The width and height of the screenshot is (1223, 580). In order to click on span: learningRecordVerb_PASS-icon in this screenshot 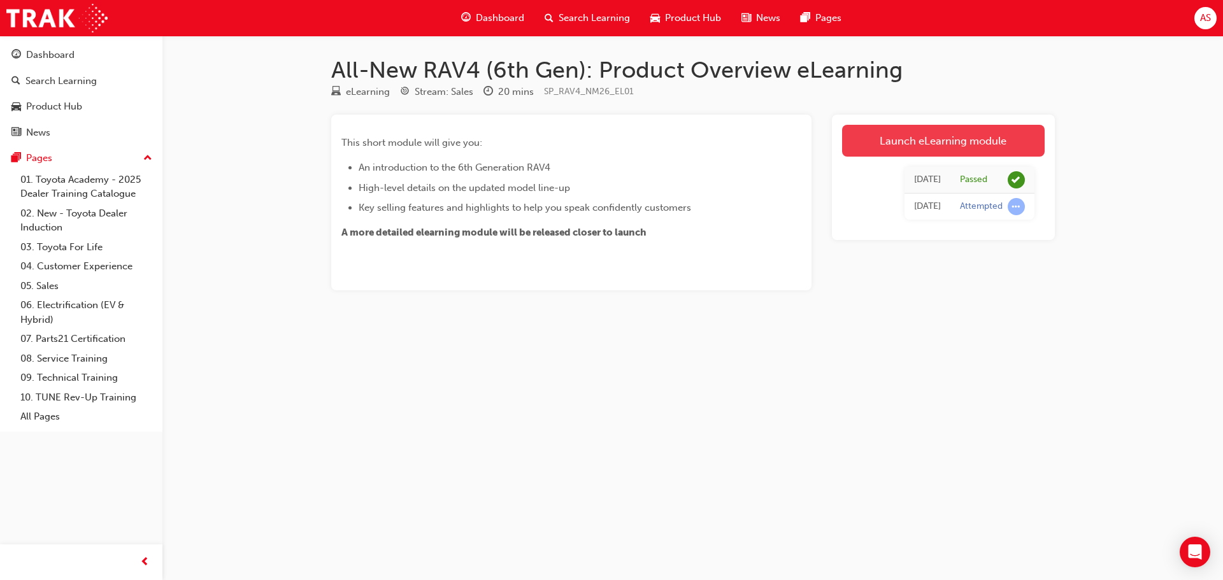, I will do `click(1016, 180)`.